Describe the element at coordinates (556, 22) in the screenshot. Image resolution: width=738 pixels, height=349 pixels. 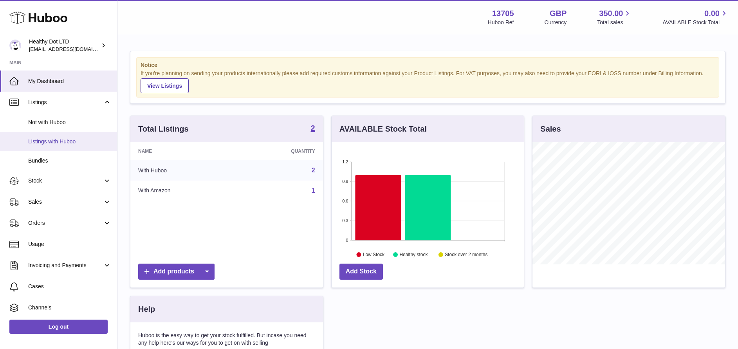
I see `div: Currency` at that location.